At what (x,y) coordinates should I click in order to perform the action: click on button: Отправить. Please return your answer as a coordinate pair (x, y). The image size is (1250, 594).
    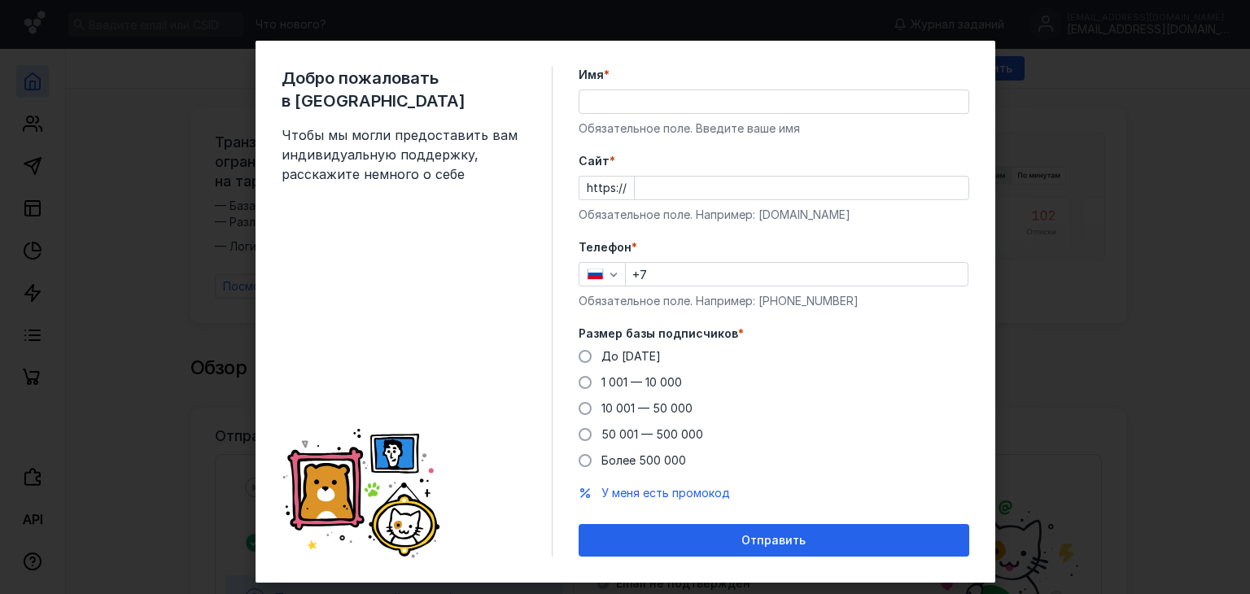
    Looking at the image, I should click on (774, 540).